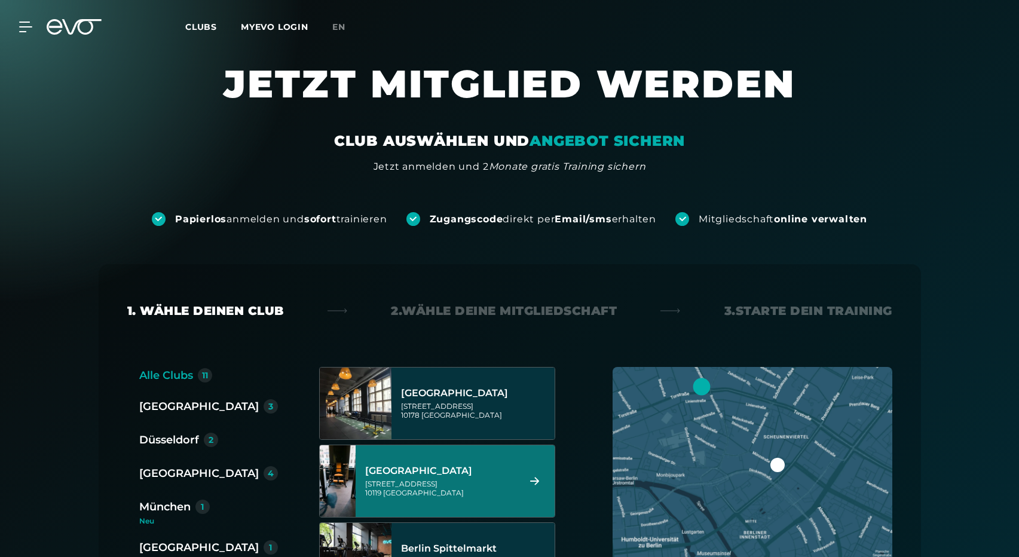 The image size is (1019, 557). I want to click on div: anmelden und trainieren, so click(281, 219).